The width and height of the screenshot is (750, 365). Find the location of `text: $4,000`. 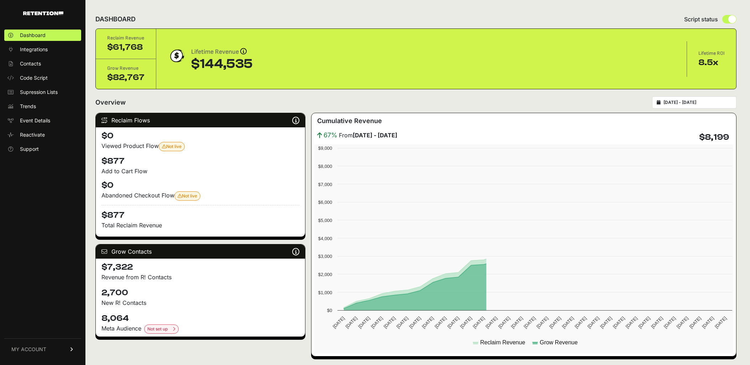

text: $4,000 is located at coordinates (325, 238).